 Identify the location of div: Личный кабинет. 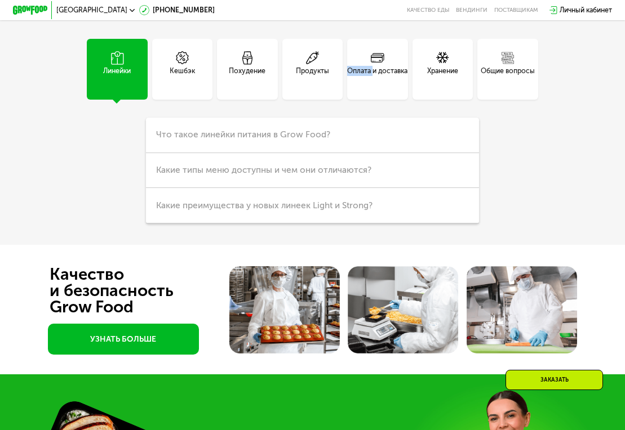
(585, 10).